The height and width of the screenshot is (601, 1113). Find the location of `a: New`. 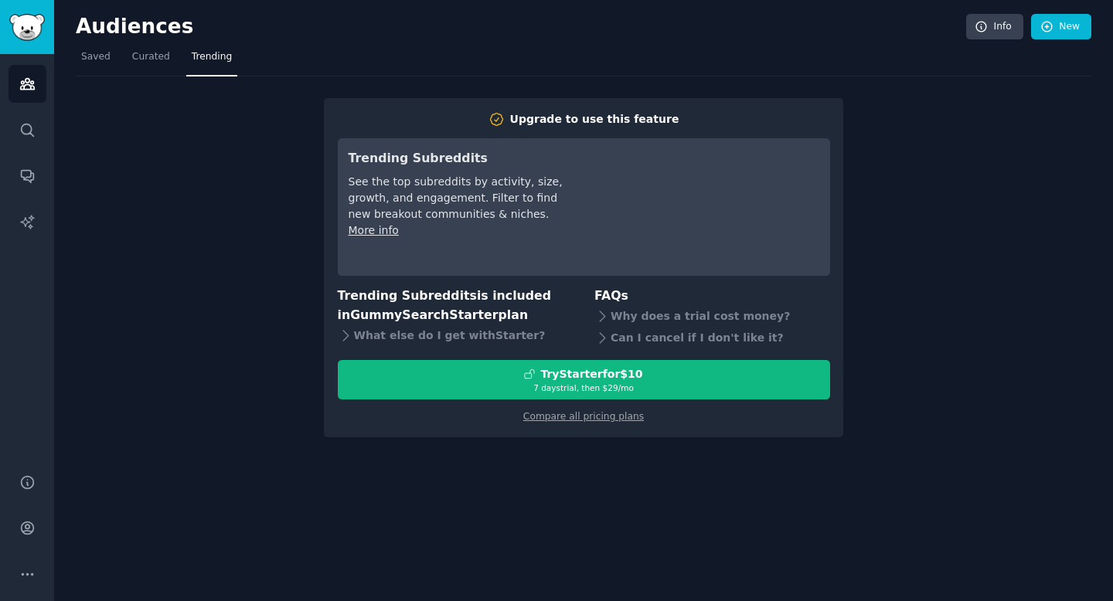

a: New is located at coordinates (1061, 27).